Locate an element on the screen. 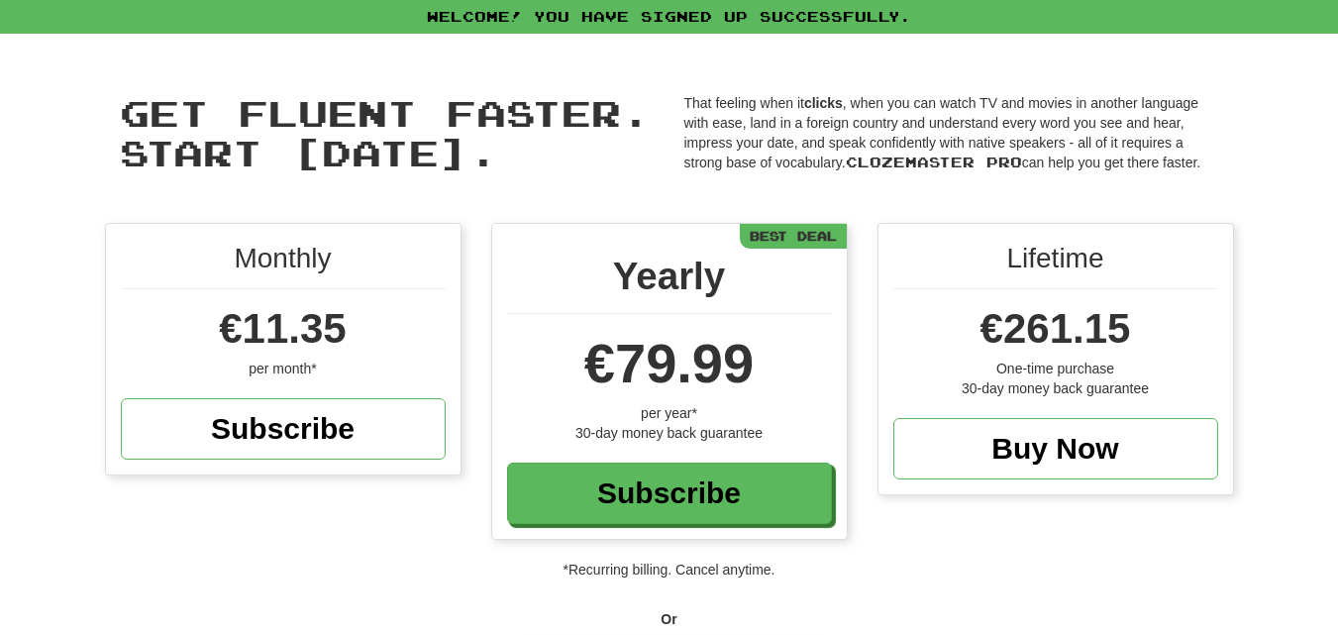 The width and height of the screenshot is (1338, 635). div: Best Deal is located at coordinates (793, 236).